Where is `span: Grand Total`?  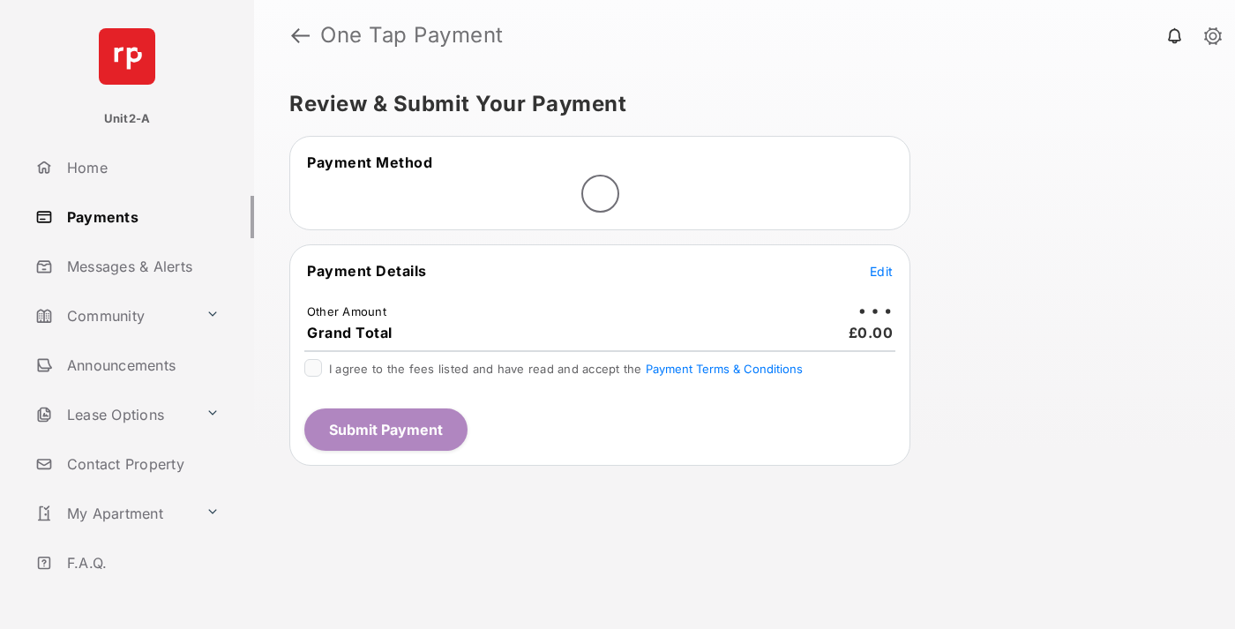
span: Grand Total is located at coordinates (349, 333).